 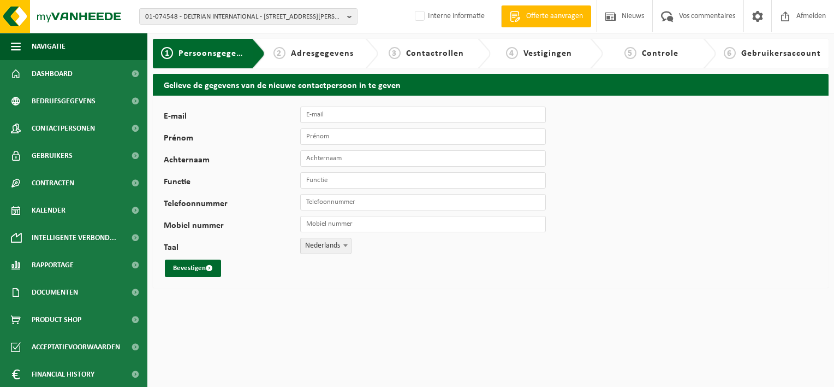 What do you see at coordinates (167, 53) in the screenshot?
I see `span: 1` at bounding box center [167, 53].